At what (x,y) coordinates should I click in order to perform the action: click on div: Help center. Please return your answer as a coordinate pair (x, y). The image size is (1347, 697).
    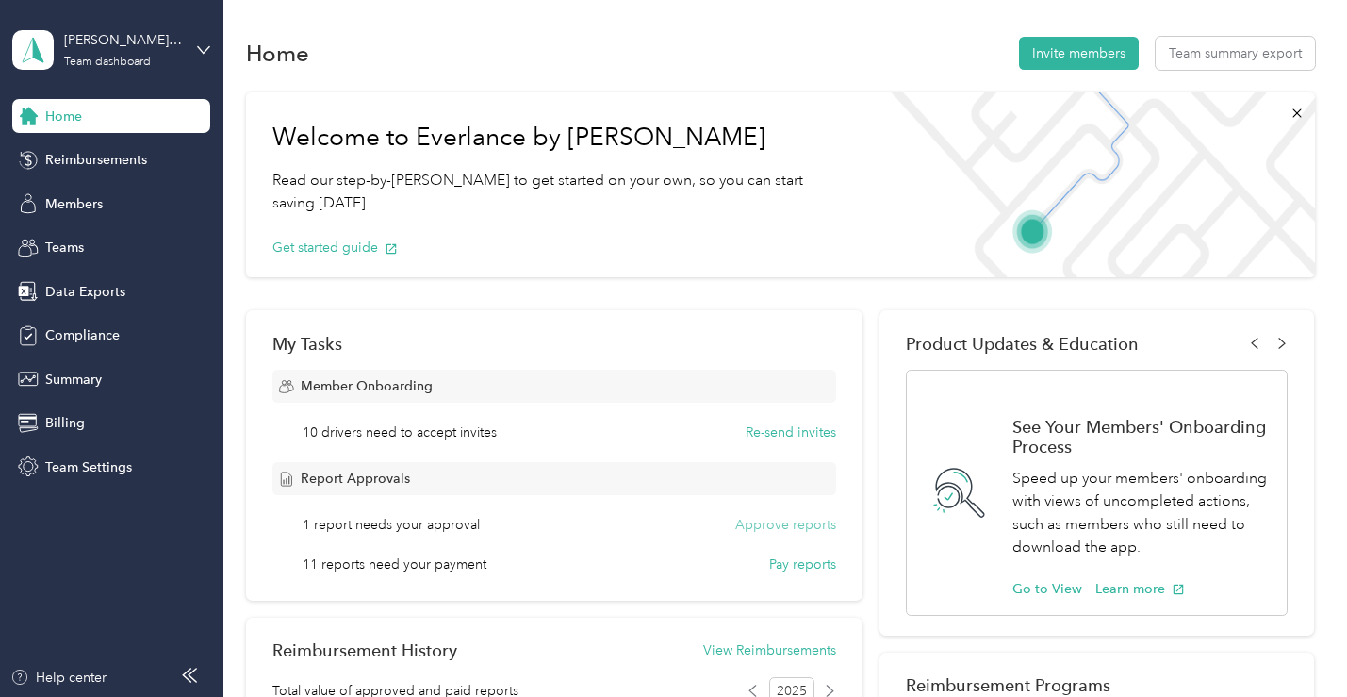
    Looking at the image, I should click on (58, 677).